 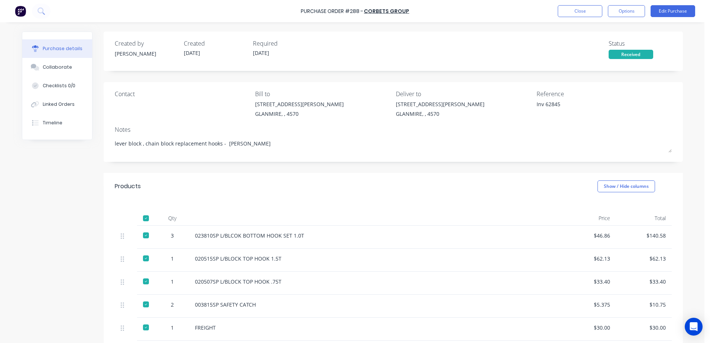 What do you see at coordinates (626, 187) in the screenshot?
I see `button: Show / Hide columns` at bounding box center [626, 187].